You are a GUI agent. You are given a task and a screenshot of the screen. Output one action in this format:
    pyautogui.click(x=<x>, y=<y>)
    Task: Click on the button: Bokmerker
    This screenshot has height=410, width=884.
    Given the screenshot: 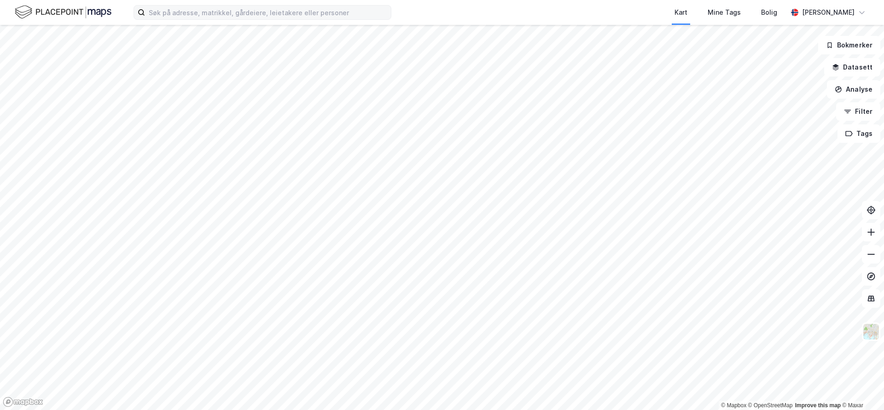 What is the action you would take?
    pyautogui.click(x=849, y=45)
    